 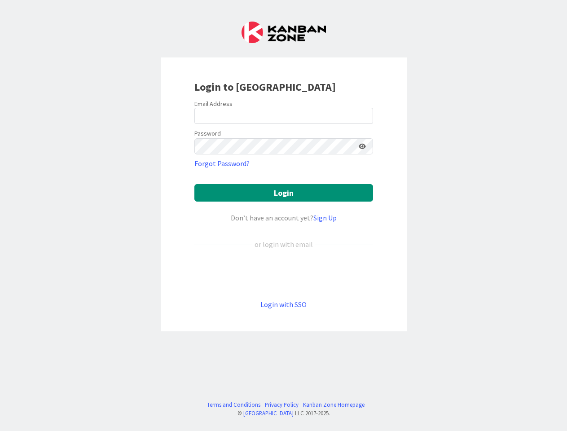 I want to click on div: Don’t have an account yet?, so click(x=284, y=218).